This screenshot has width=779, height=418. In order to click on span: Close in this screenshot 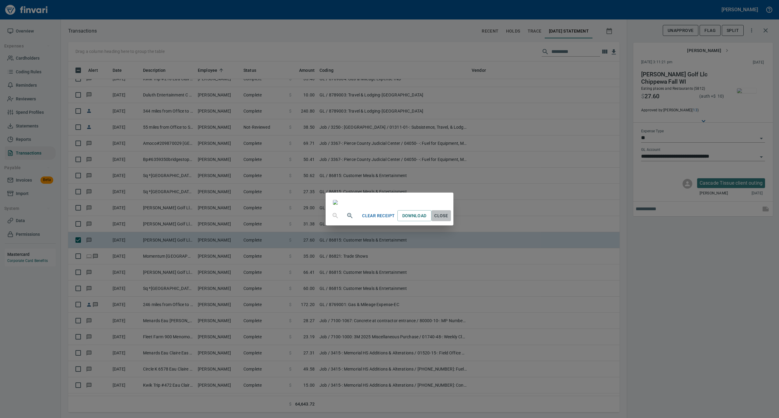, I will do `click(441, 216)`.